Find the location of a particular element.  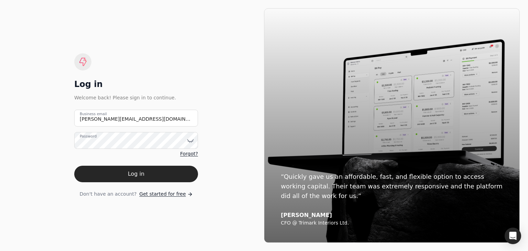

button: Log in is located at coordinates (136, 174).